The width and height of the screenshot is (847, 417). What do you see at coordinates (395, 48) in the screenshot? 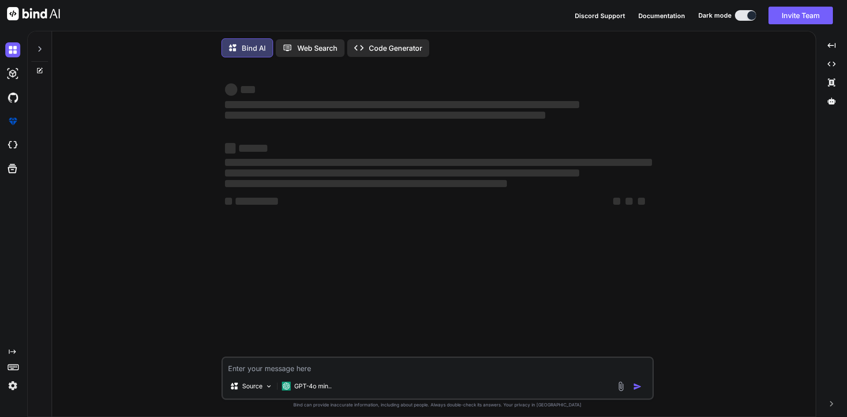
I see `p: Code Generator` at bounding box center [395, 48].